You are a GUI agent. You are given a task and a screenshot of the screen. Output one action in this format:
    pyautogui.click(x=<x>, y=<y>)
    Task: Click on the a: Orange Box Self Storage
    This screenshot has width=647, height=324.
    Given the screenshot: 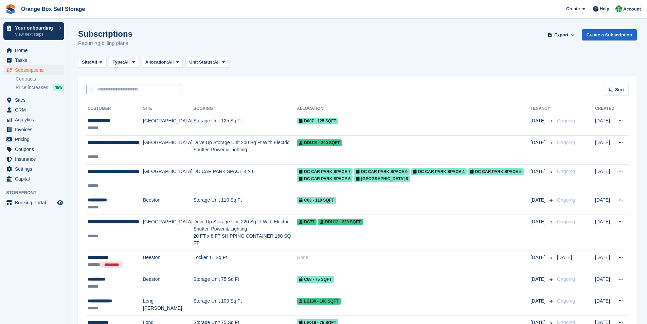 What is the action you would take?
    pyautogui.click(x=53, y=9)
    